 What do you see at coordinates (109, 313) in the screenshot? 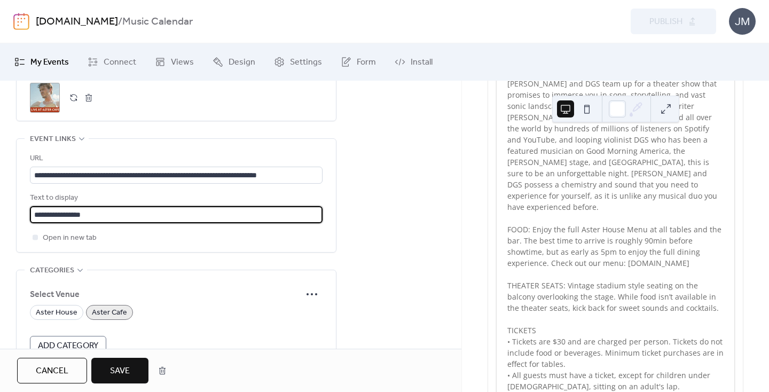
I see `span: Aster Cafe` at bounding box center [109, 313].